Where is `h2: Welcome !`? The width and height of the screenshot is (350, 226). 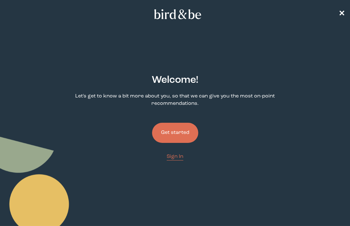
h2: Welcome ! is located at coordinates (175, 80).